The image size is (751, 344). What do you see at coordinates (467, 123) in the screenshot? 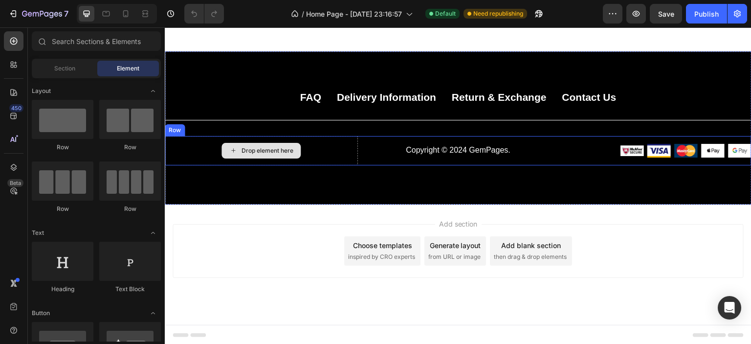
I see `img: gempages_585287611619213970-ada5b248-9c14-4cc4-808b-1ac0fdcfdeda.webp` at bounding box center [467, 123].